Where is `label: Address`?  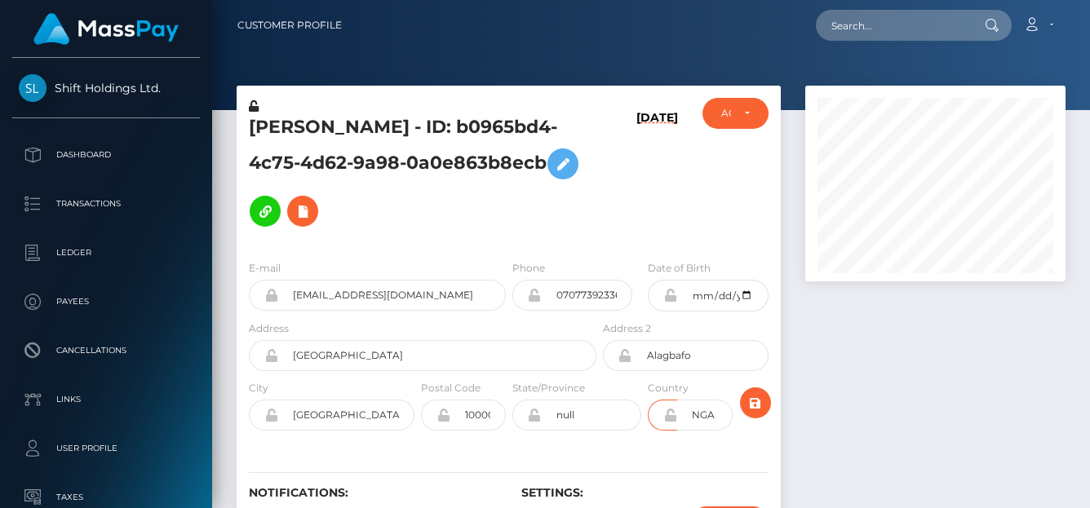 label: Address is located at coordinates (268, 329).